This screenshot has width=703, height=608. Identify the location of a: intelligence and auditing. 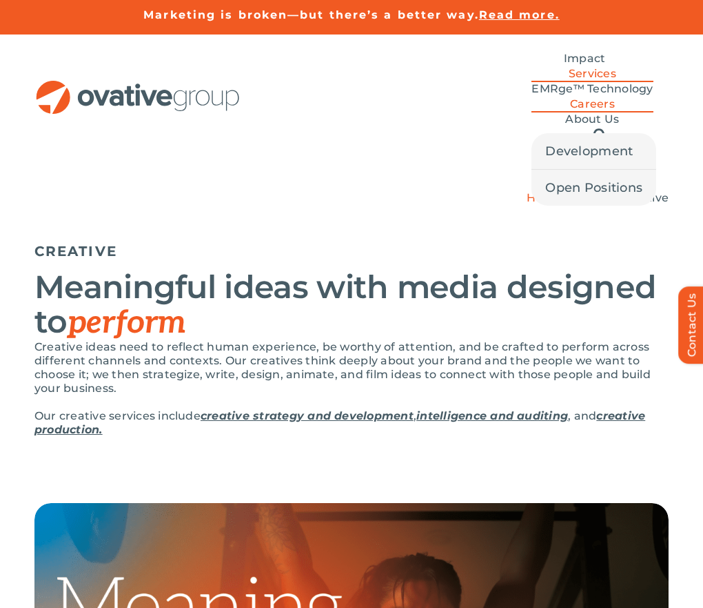
(492, 415).